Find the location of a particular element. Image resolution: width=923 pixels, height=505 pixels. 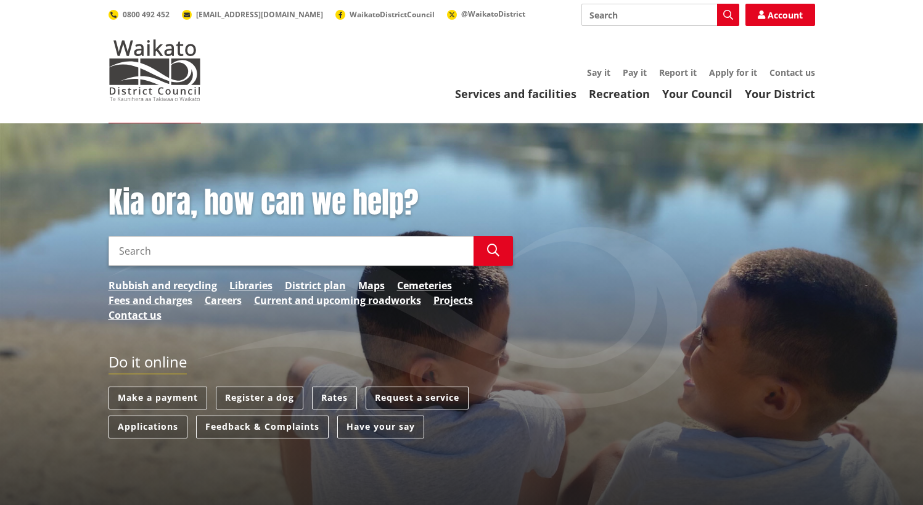

span: 0800 492 452 is located at coordinates (146, 14).